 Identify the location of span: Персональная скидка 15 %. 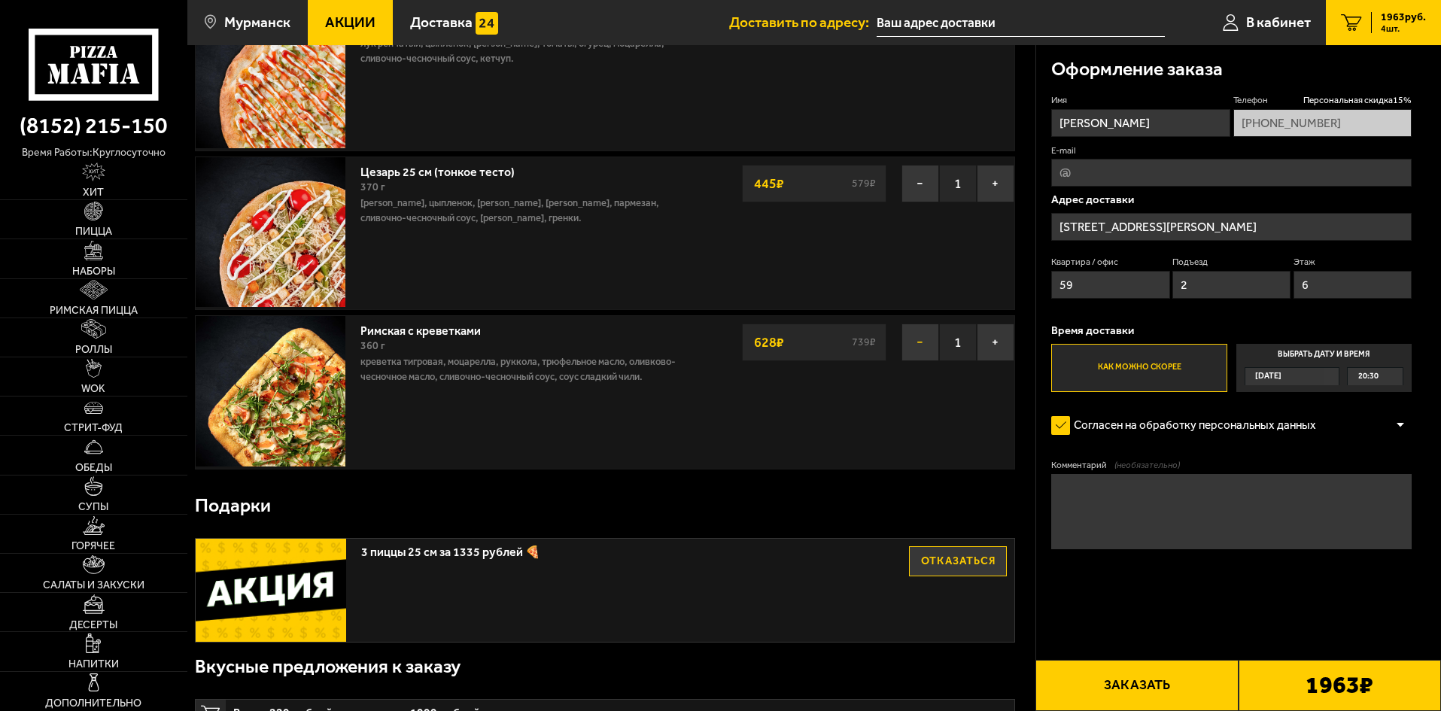
(1357, 100).